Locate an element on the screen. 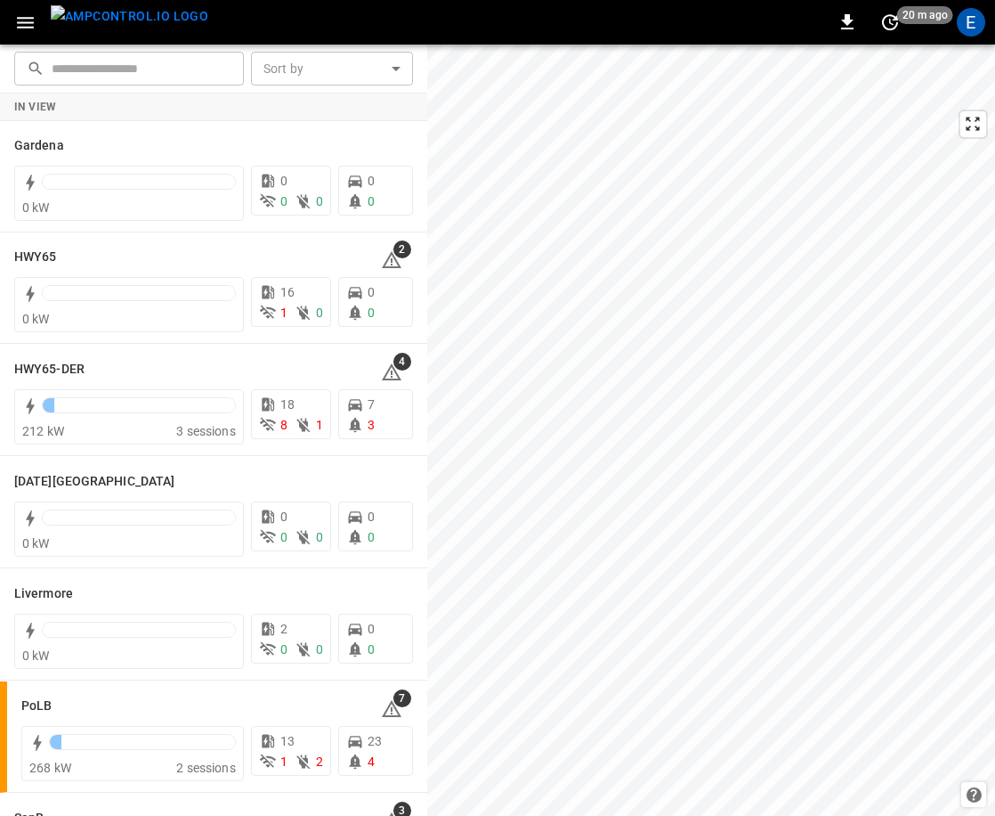 Image resolution: width=995 pixels, height=816 pixels. canvas: Map is located at coordinates (711, 430).